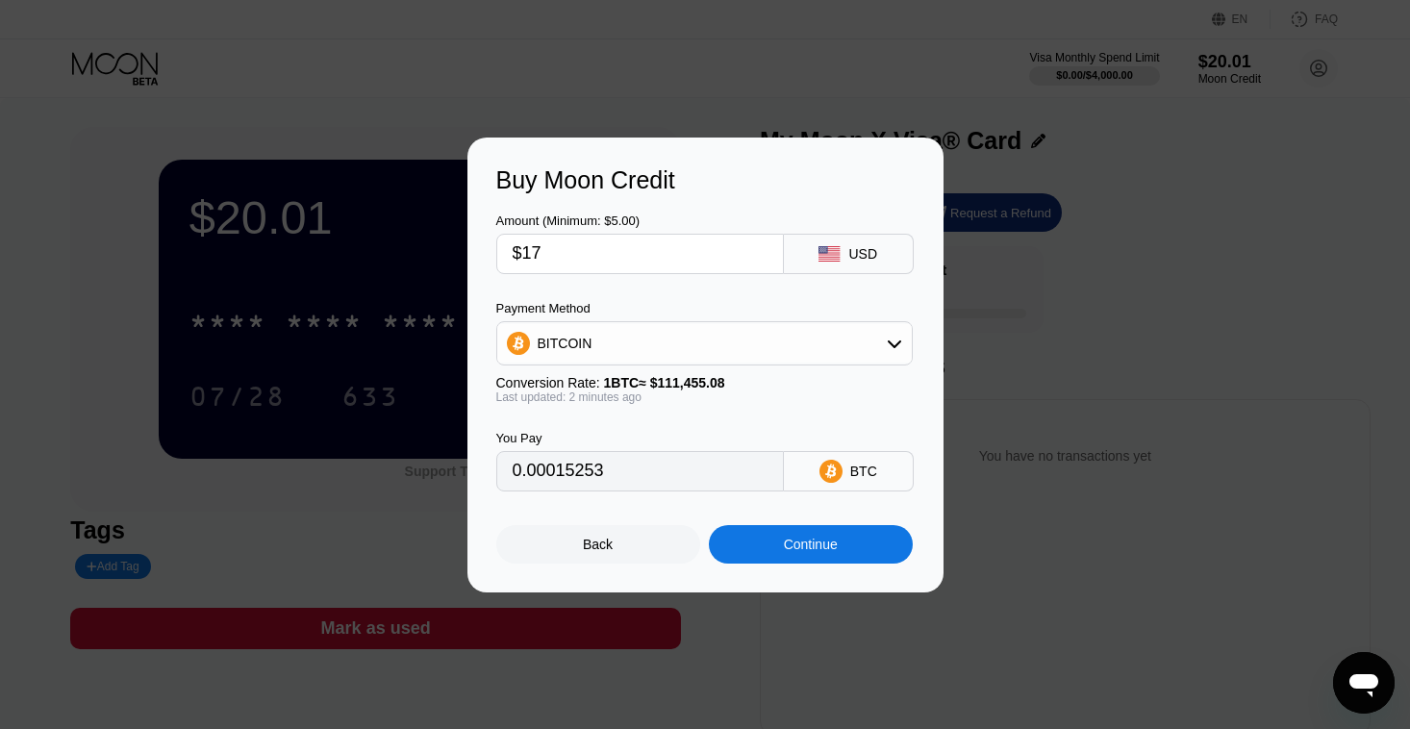 Image resolution: width=1410 pixels, height=729 pixels. What do you see at coordinates (704, 383) in the screenshot?
I see `div: Conversion Rate:` at bounding box center [704, 383].